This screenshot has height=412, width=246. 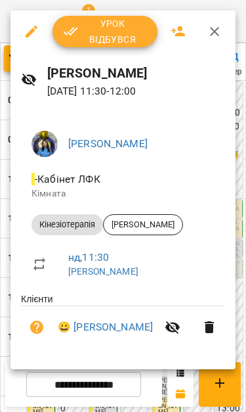 I want to click on ul: Клієнти, so click(x=123, y=323).